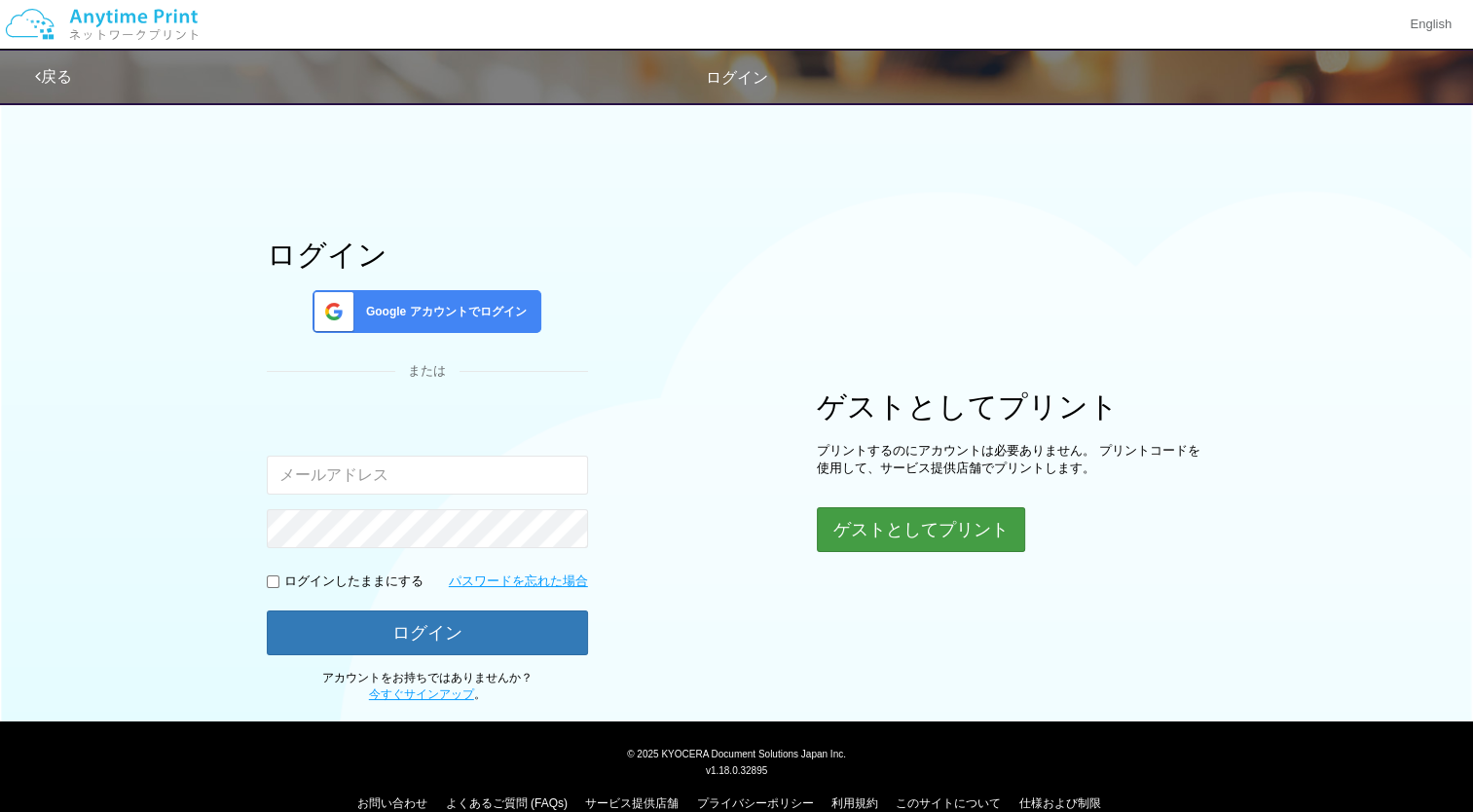 The width and height of the screenshot is (1473, 812). I want to click on h1: ゲストとしてプリント, so click(1012, 406).